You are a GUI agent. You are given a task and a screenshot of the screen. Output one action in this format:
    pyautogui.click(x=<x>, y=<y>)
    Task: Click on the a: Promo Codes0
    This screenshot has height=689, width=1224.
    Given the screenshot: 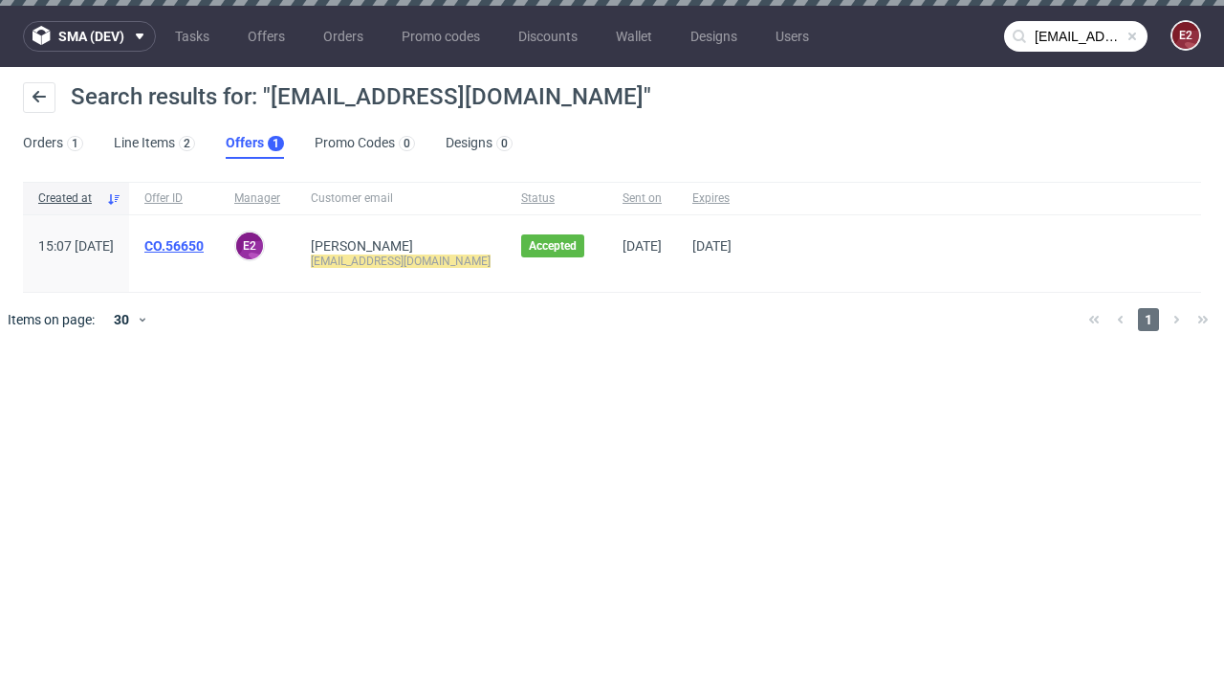 What is the action you would take?
    pyautogui.click(x=364, y=143)
    